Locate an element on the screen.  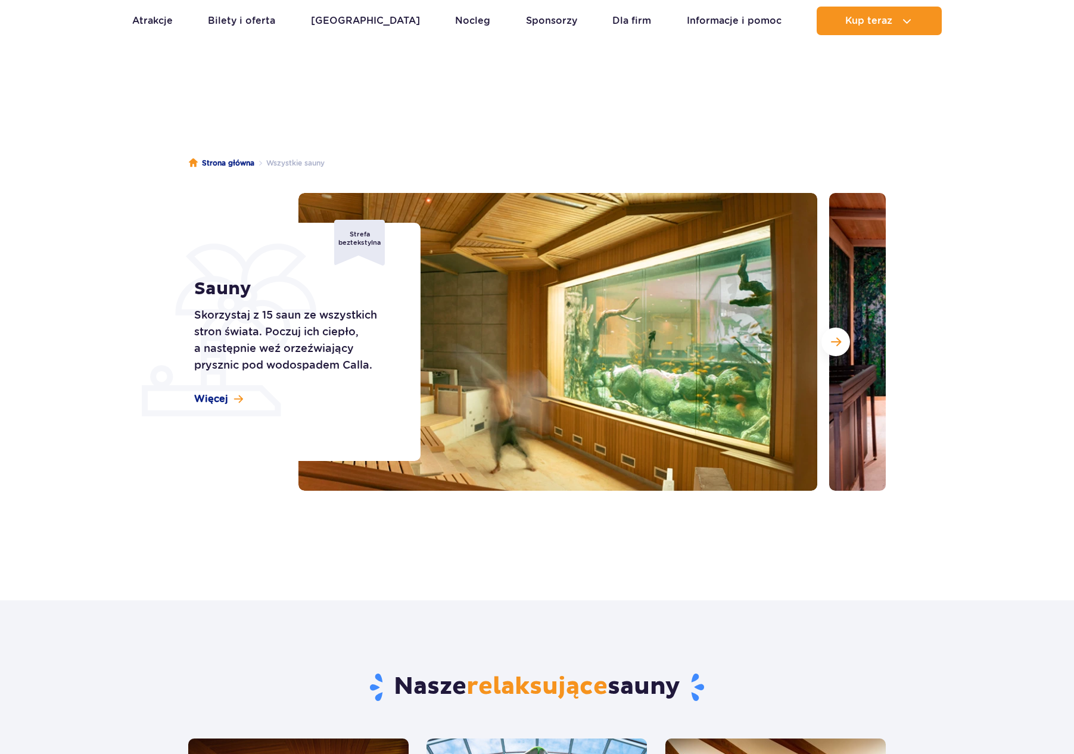
a: Strona główna is located at coordinates (222, 163).